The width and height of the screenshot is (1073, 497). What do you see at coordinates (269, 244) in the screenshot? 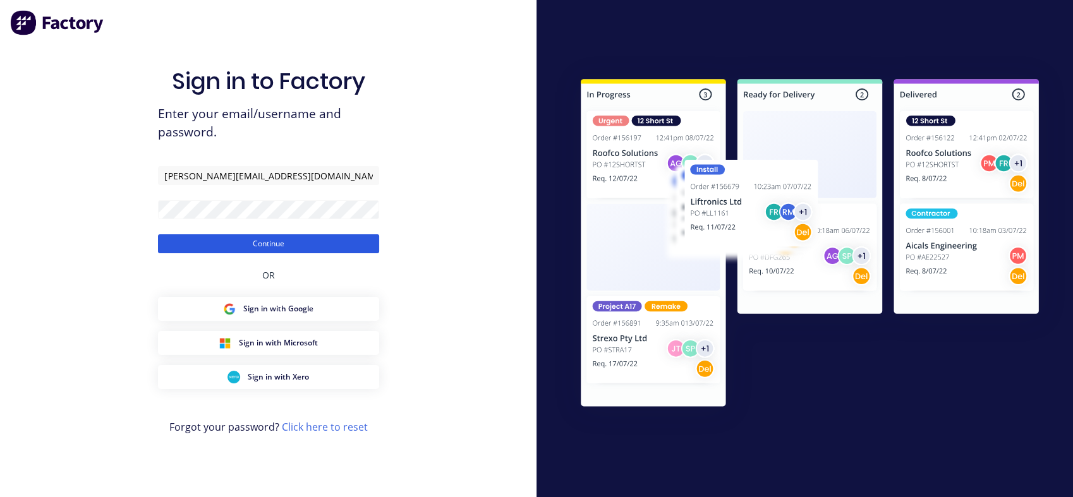
I see `button: Continue` at bounding box center [269, 244].